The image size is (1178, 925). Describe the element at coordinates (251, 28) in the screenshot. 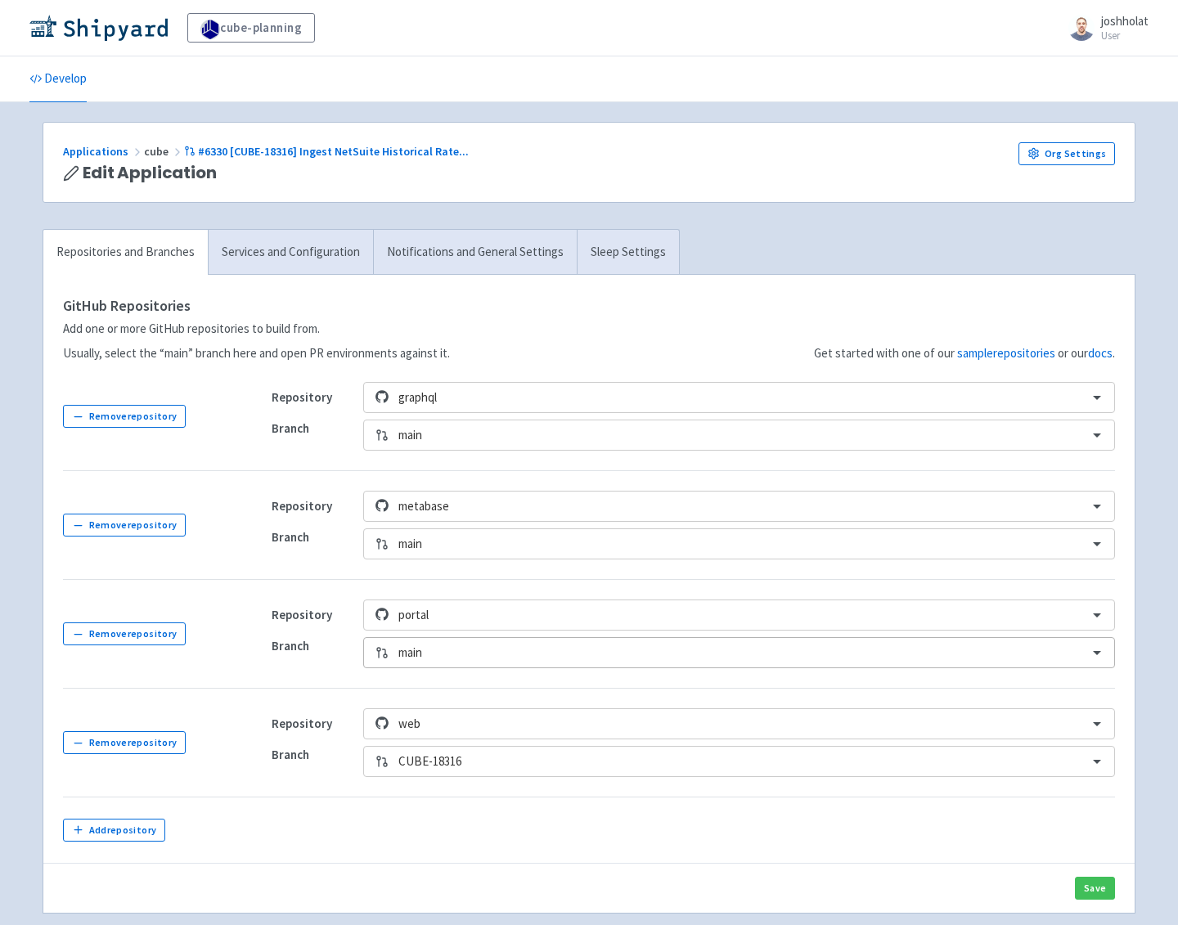

I see `a: cube-planning` at that location.